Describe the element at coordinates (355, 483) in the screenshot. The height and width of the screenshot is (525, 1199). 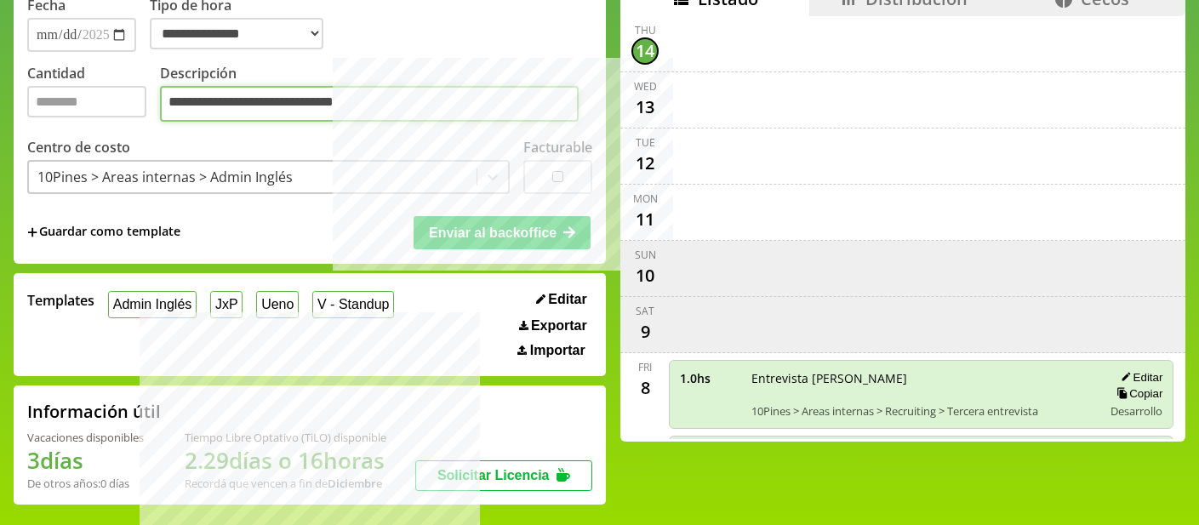
I see `b: Diciembre` at that location.